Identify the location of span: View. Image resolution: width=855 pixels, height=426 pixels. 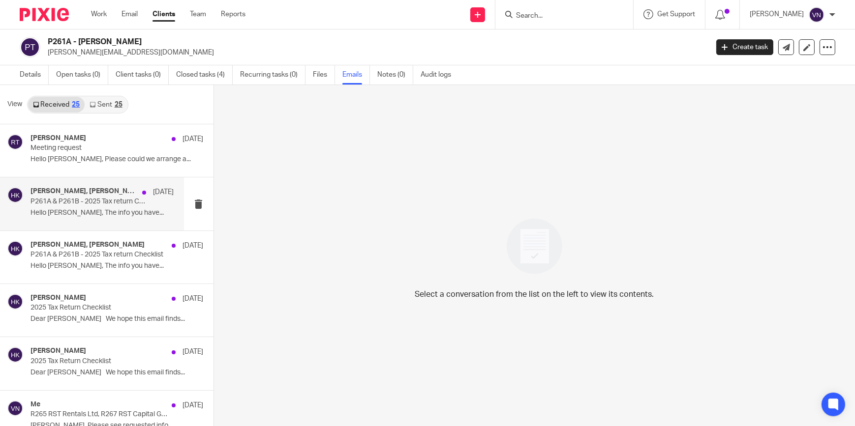
(15, 104).